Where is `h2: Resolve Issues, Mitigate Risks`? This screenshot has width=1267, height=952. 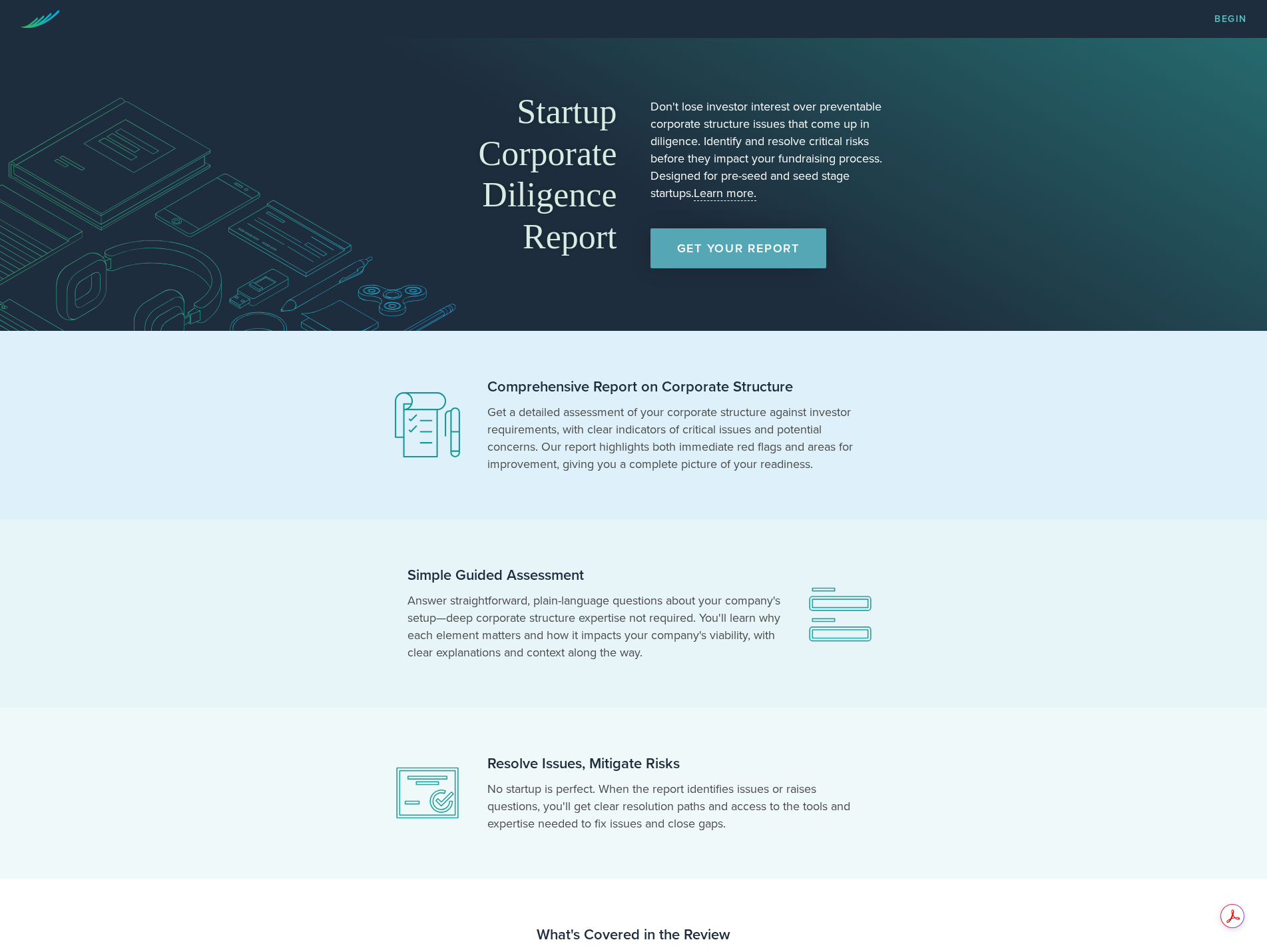 h2: Resolve Issues, Mitigate Risks is located at coordinates (674, 763).